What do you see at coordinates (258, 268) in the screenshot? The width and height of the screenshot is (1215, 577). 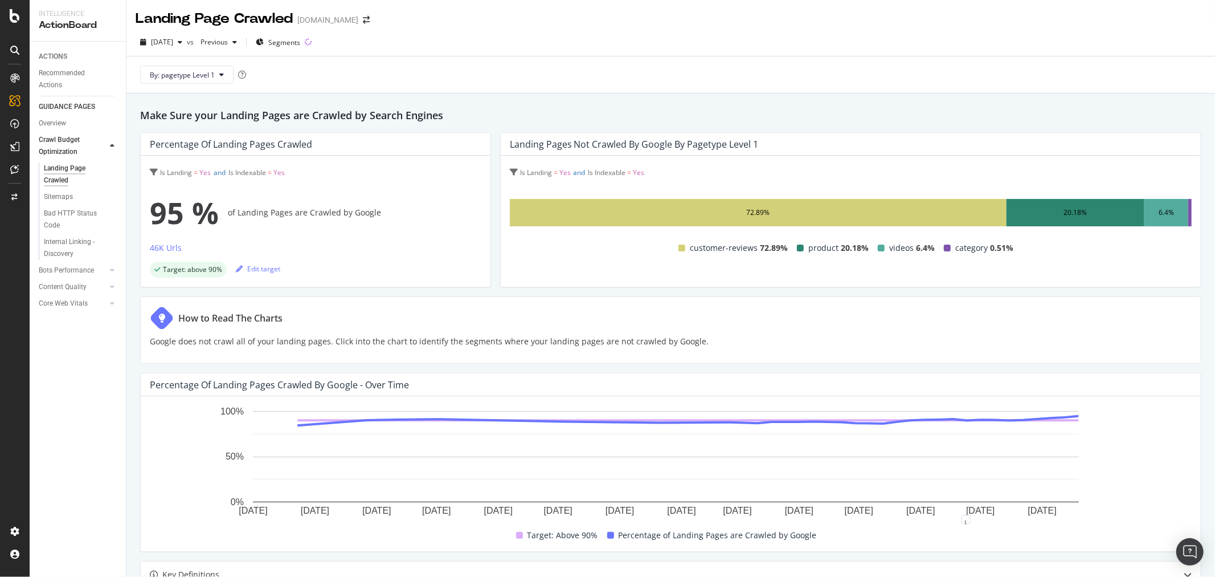 I see `button: Edit target` at bounding box center [258, 268].